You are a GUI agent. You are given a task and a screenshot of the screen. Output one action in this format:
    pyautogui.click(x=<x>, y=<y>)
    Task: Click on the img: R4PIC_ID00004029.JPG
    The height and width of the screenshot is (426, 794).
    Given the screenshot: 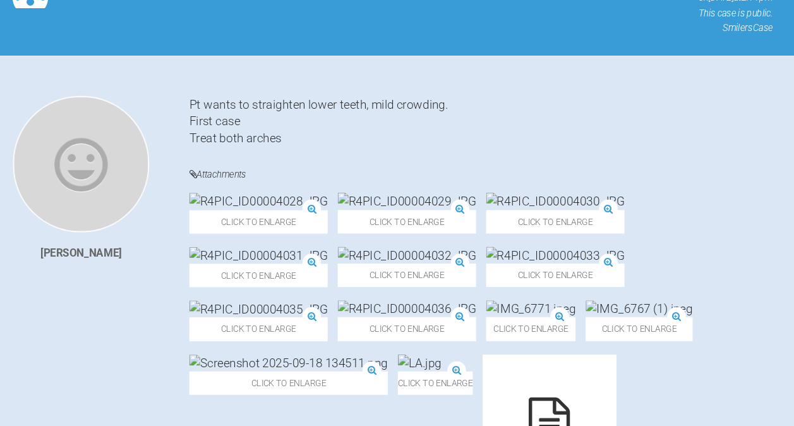 What is the action you would take?
    pyautogui.click(x=410, y=213)
    